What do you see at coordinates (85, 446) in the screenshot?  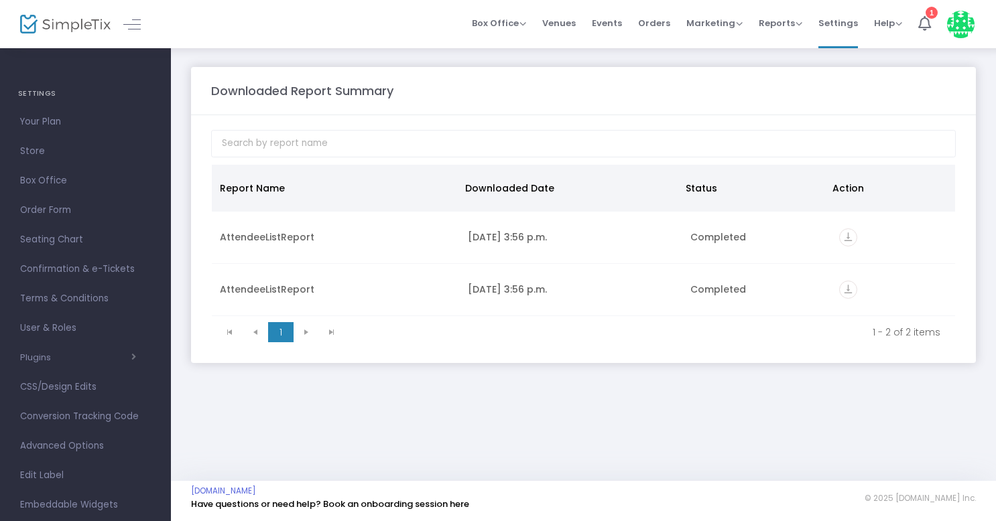 I see `span: Advanced Options` at bounding box center [85, 446].